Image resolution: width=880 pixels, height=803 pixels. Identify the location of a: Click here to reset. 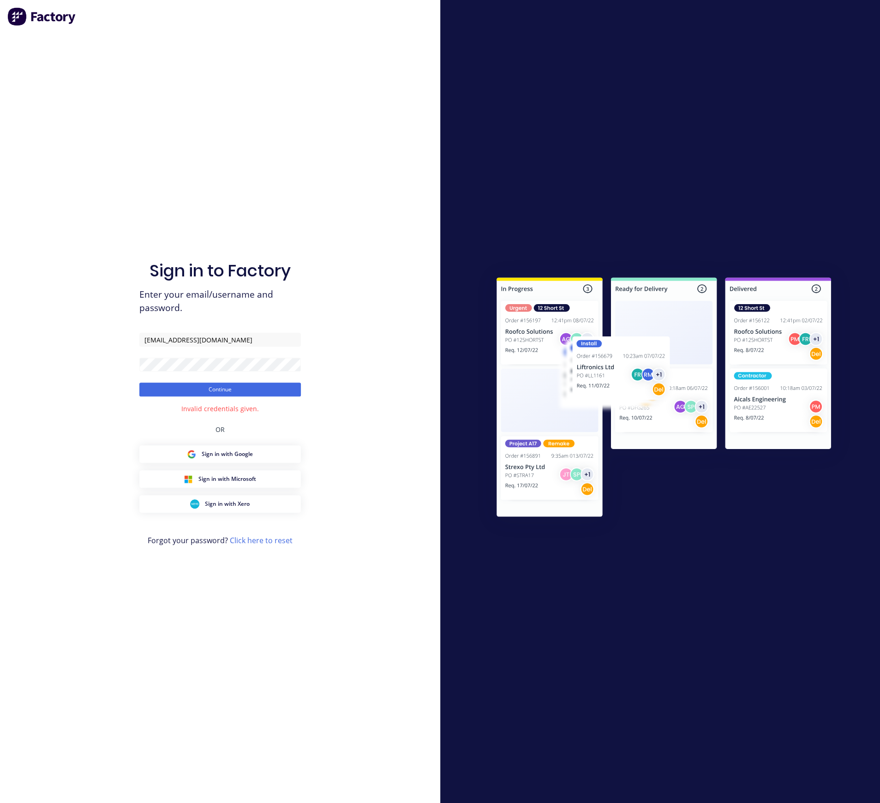
(261, 541).